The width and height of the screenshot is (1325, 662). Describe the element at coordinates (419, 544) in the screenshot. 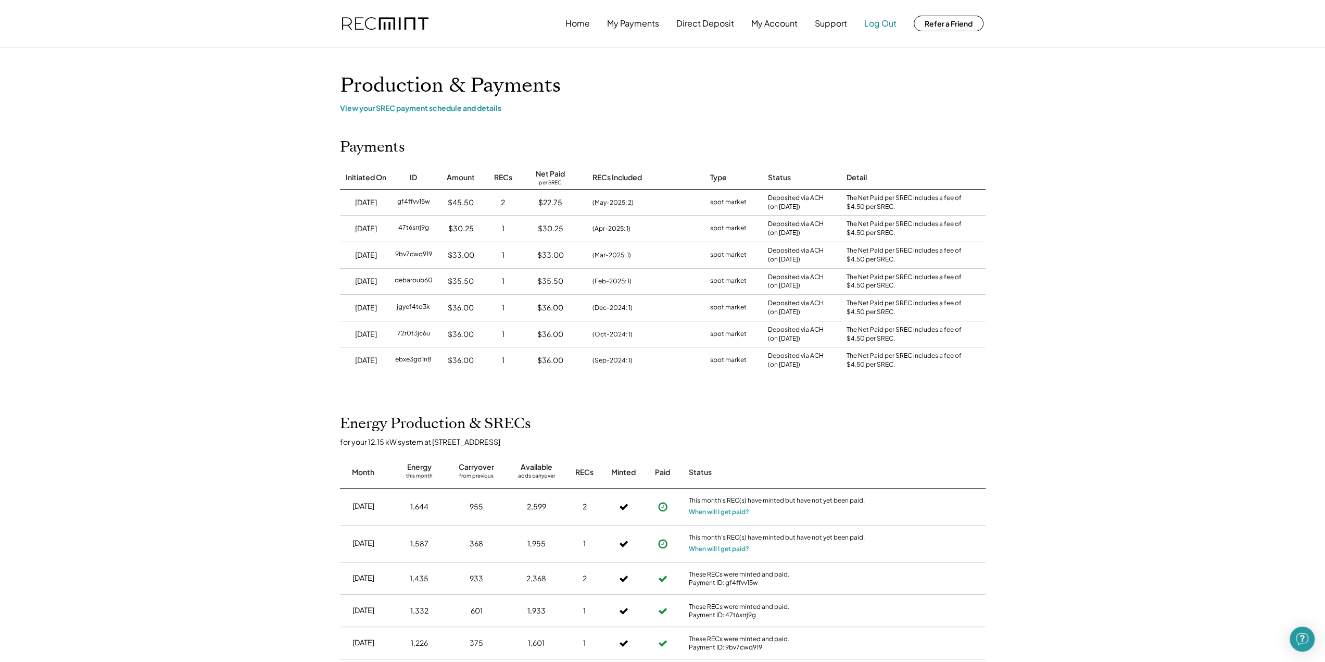

I see `div: 1,587` at that location.